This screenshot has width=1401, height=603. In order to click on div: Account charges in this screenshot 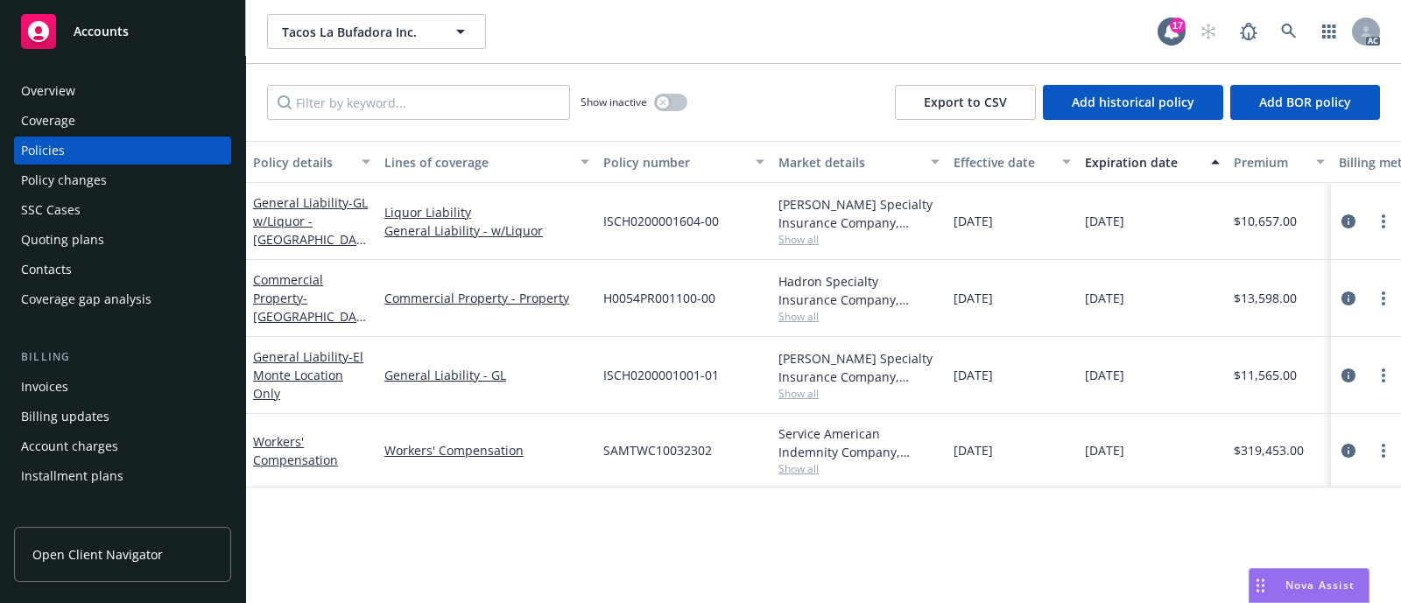, I will do `click(69, 447)`.